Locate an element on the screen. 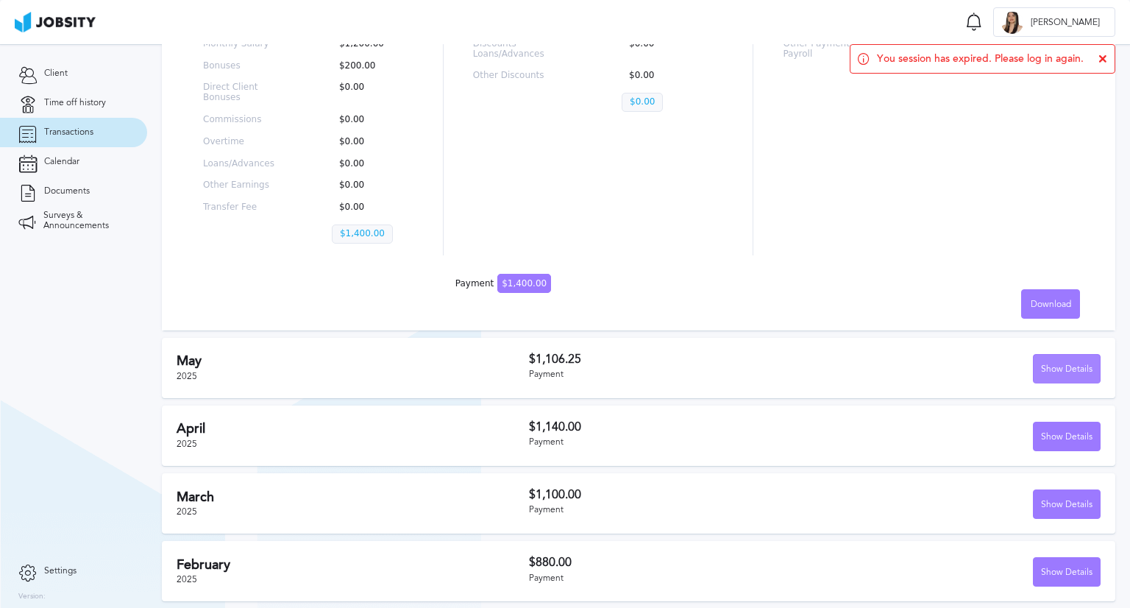 The width and height of the screenshot is (1130, 608). p: Loans/Advances is located at coordinates (244, 164).